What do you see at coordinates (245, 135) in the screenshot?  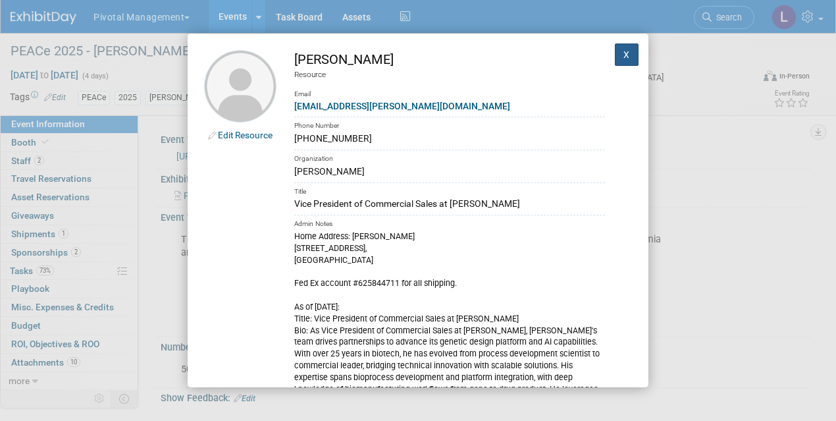 I see `a: Edit Resource` at bounding box center [245, 135].